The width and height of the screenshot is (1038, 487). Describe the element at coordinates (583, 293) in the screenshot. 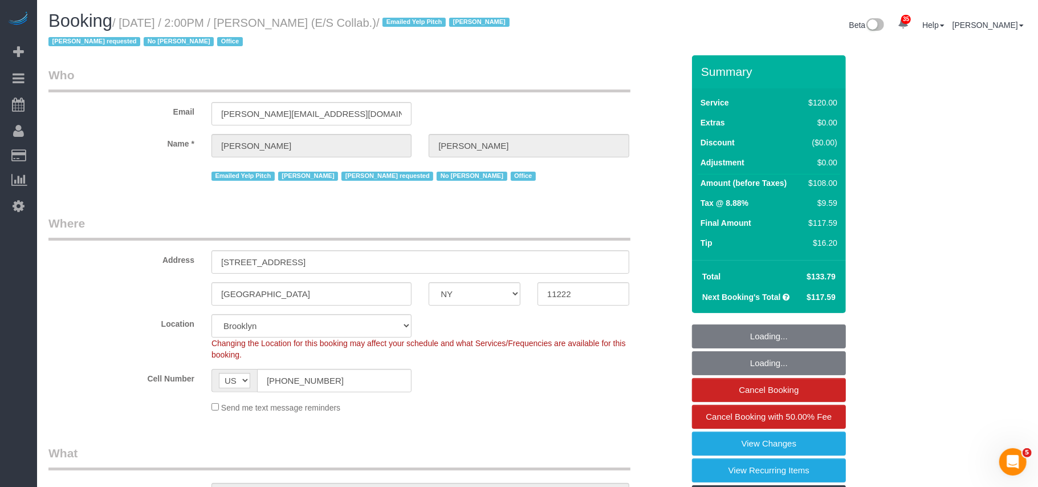

I see `input: Zip Code` at that location.